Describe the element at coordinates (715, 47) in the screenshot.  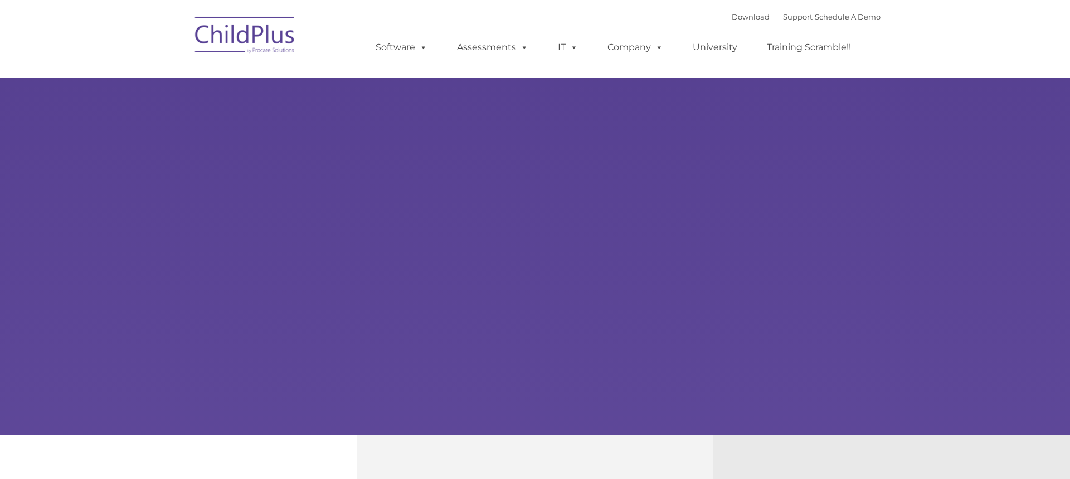
I see `a: University` at that location.